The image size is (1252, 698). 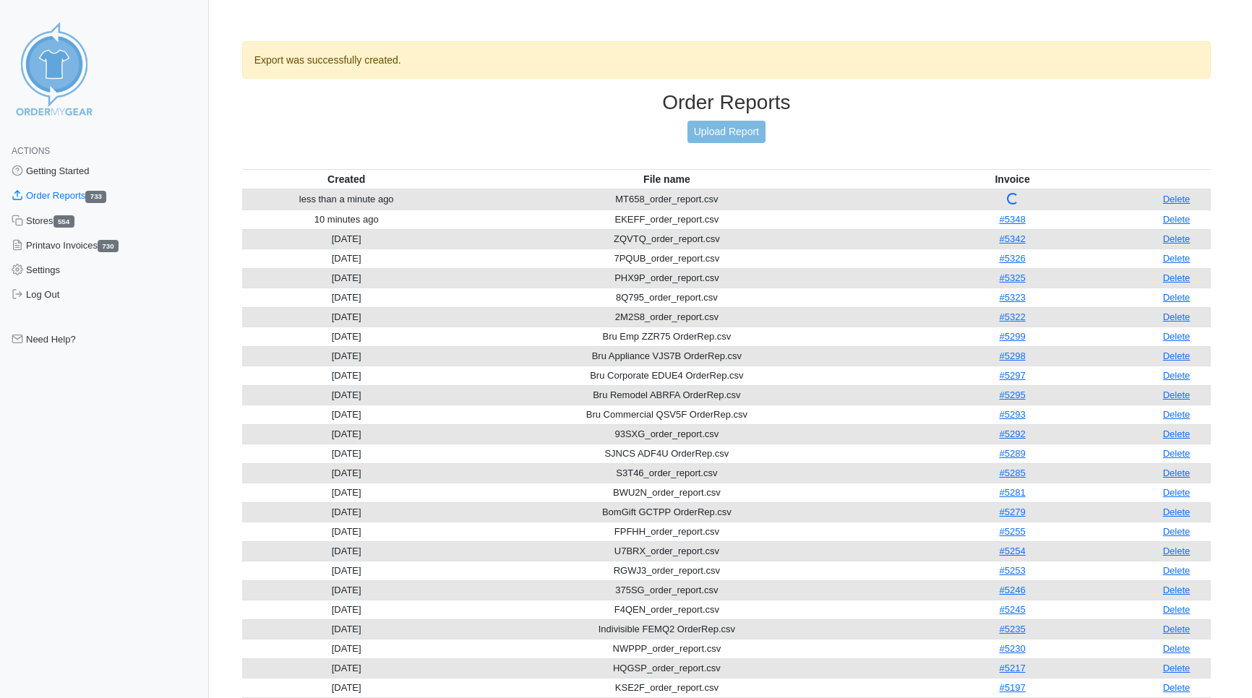 What do you see at coordinates (667, 629) in the screenshot?
I see `td: Indivisible FEMQ2 OrderRep.csv` at bounding box center [667, 629].